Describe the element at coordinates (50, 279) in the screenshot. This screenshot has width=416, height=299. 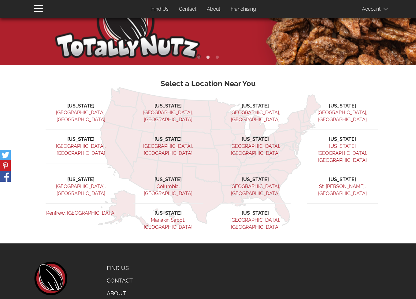
I see `a: home` at that location.